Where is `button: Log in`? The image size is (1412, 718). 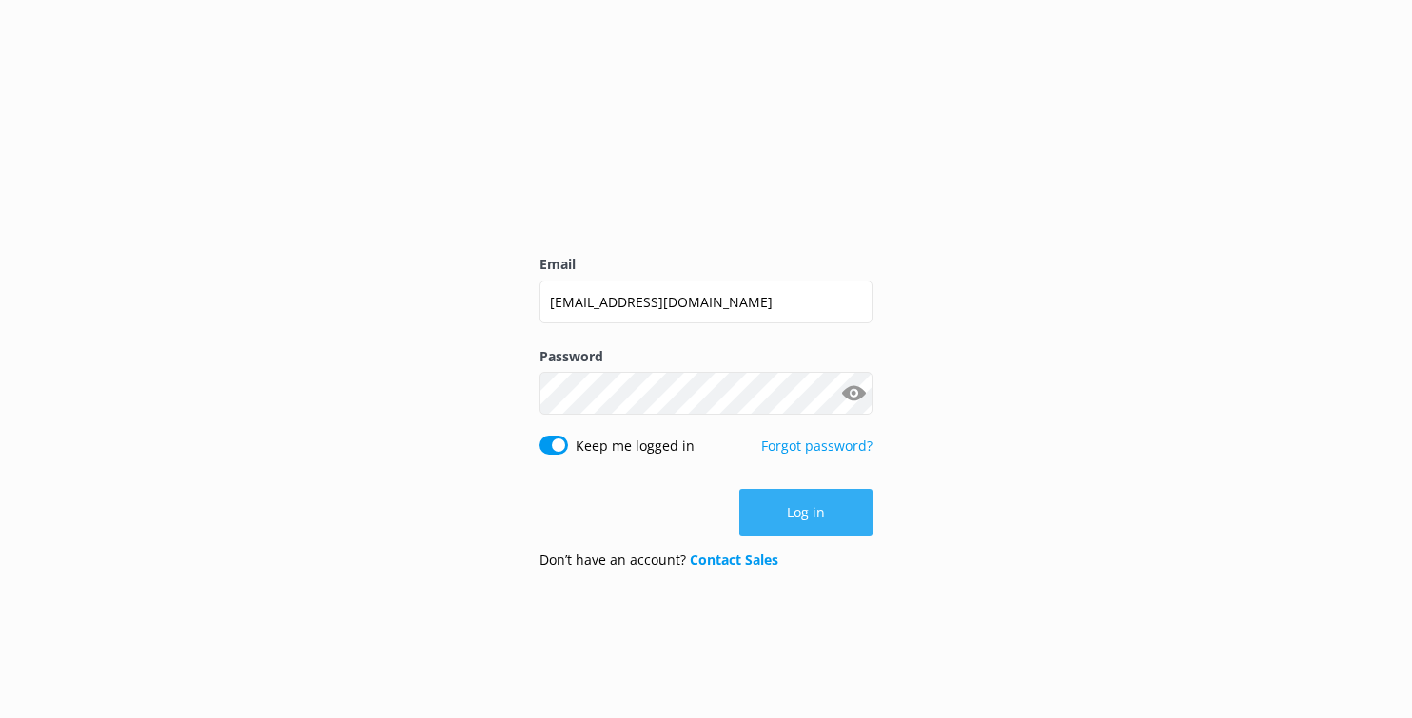 button: Log in is located at coordinates (806, 513).